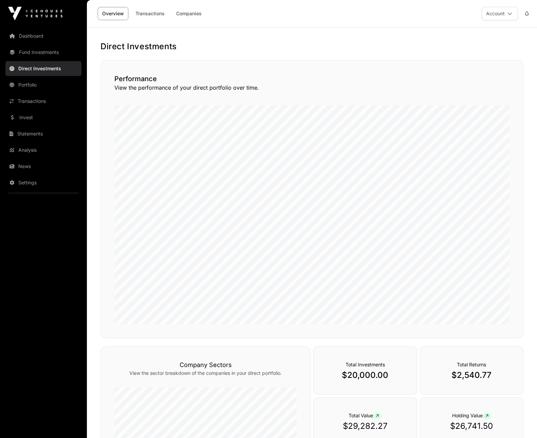 This screenshot has width=537, height=438. What do you see at coordinates (312, 88) in the screenshot?
I see `p: View the performance of your direct portfolio over time.` at bounding box center [312, 88].